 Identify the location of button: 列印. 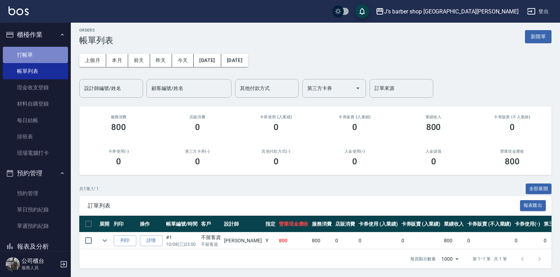
(125, 240).